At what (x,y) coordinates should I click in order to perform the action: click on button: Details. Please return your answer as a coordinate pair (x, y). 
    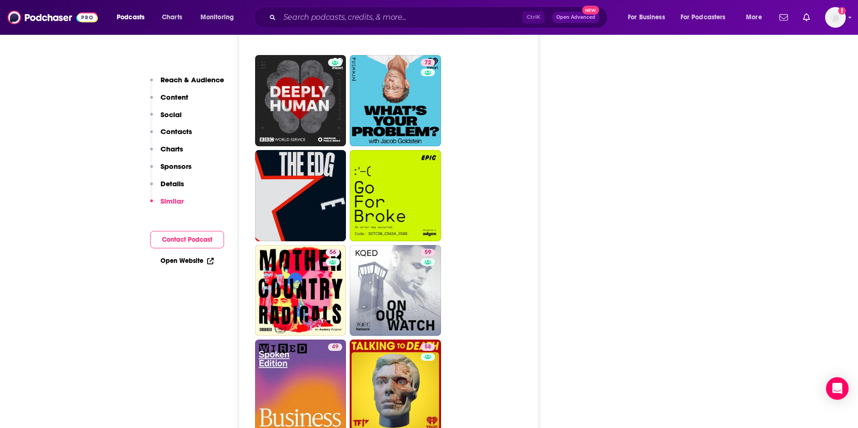
    Looking at the image, I should click on (167, 188).